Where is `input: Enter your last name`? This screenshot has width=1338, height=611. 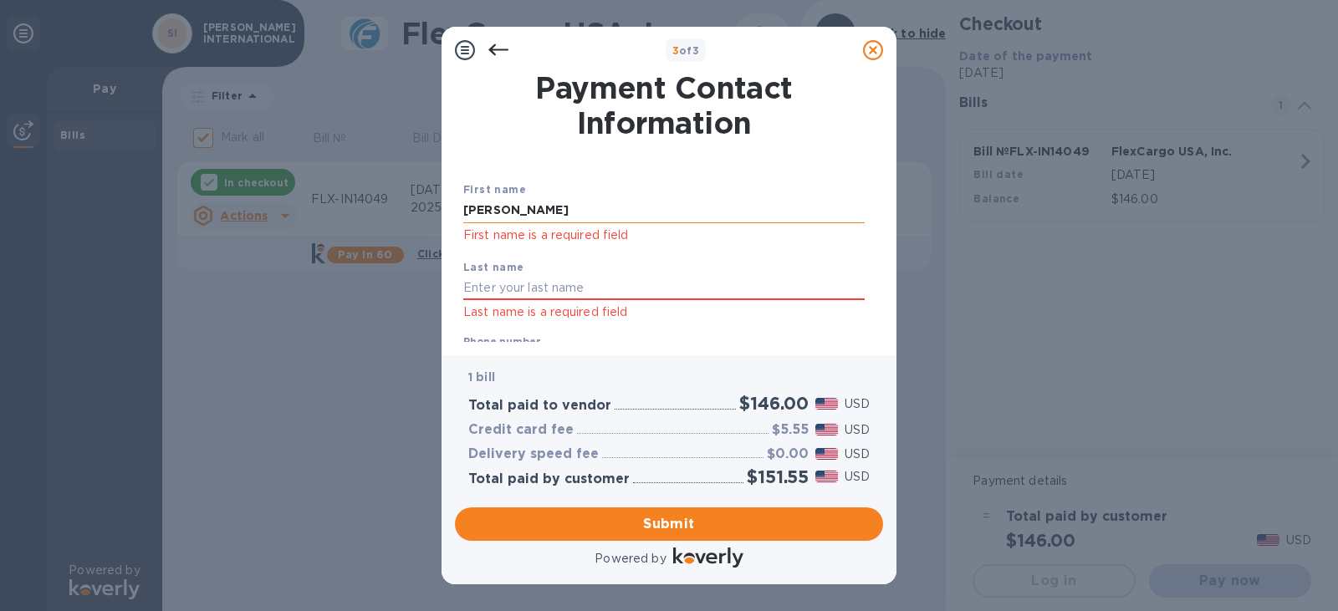
input: Enter your last name is located at coordinates (664, 289).